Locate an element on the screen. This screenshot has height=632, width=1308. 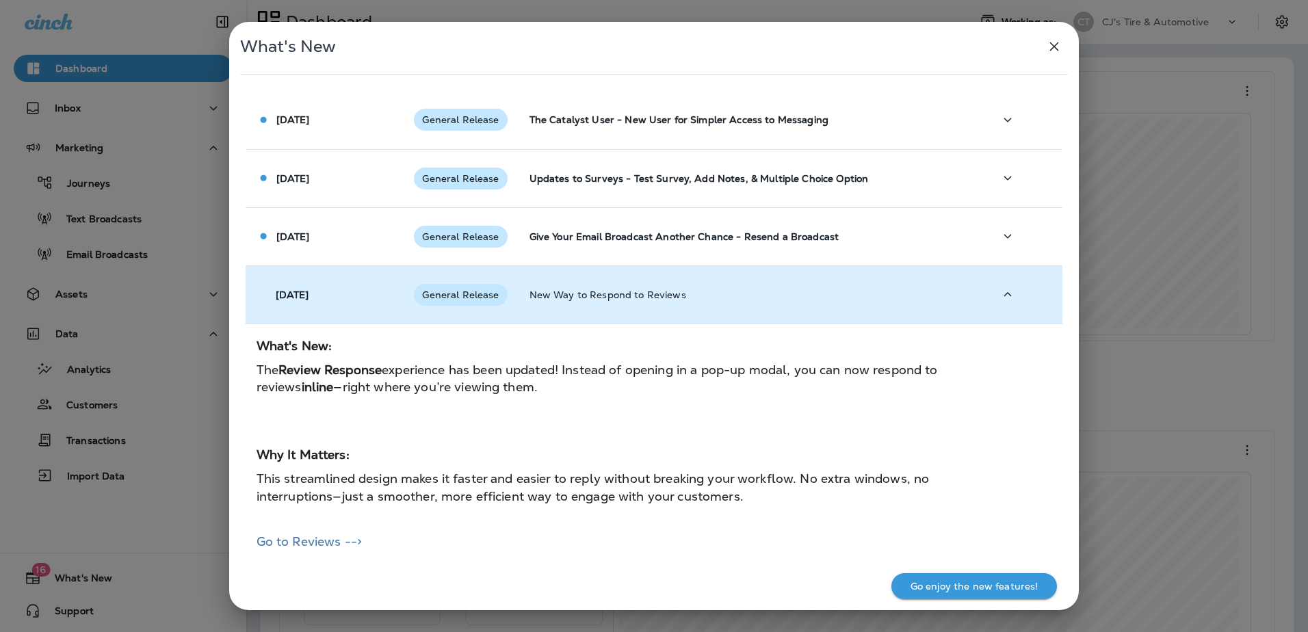
span: The is located at coordinates (267, 369).